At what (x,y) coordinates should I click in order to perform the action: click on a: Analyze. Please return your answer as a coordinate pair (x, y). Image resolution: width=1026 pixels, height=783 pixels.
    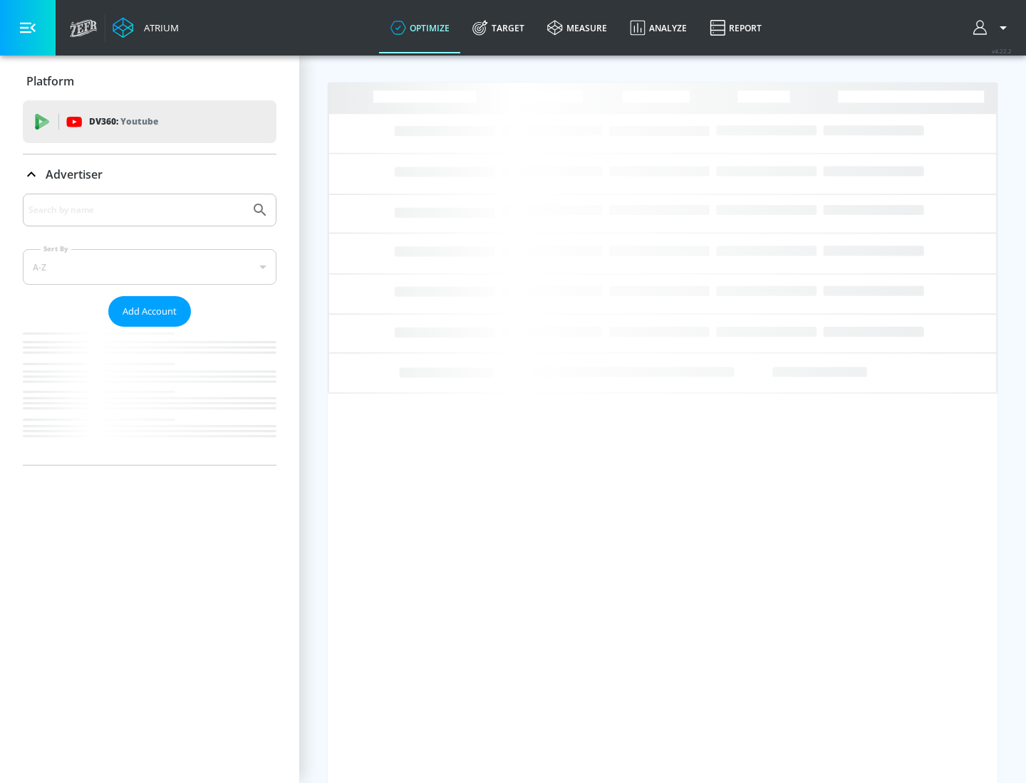
    Looking at the image, I should click on (658, 28).